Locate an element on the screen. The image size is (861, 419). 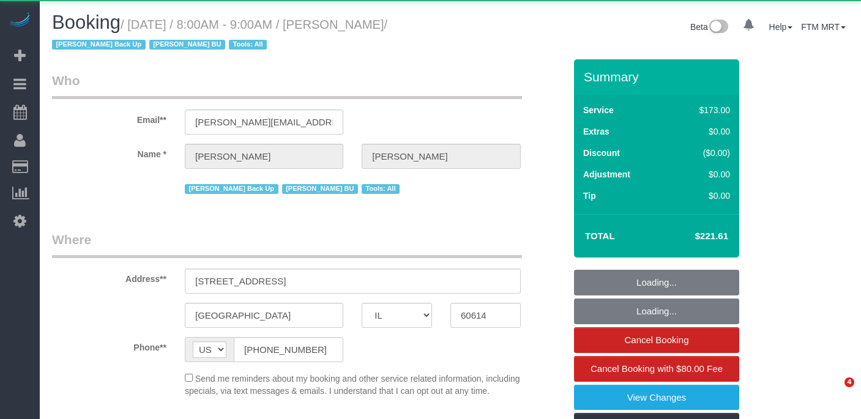
a: Cancel Booking is located at coordinates (657, 340).